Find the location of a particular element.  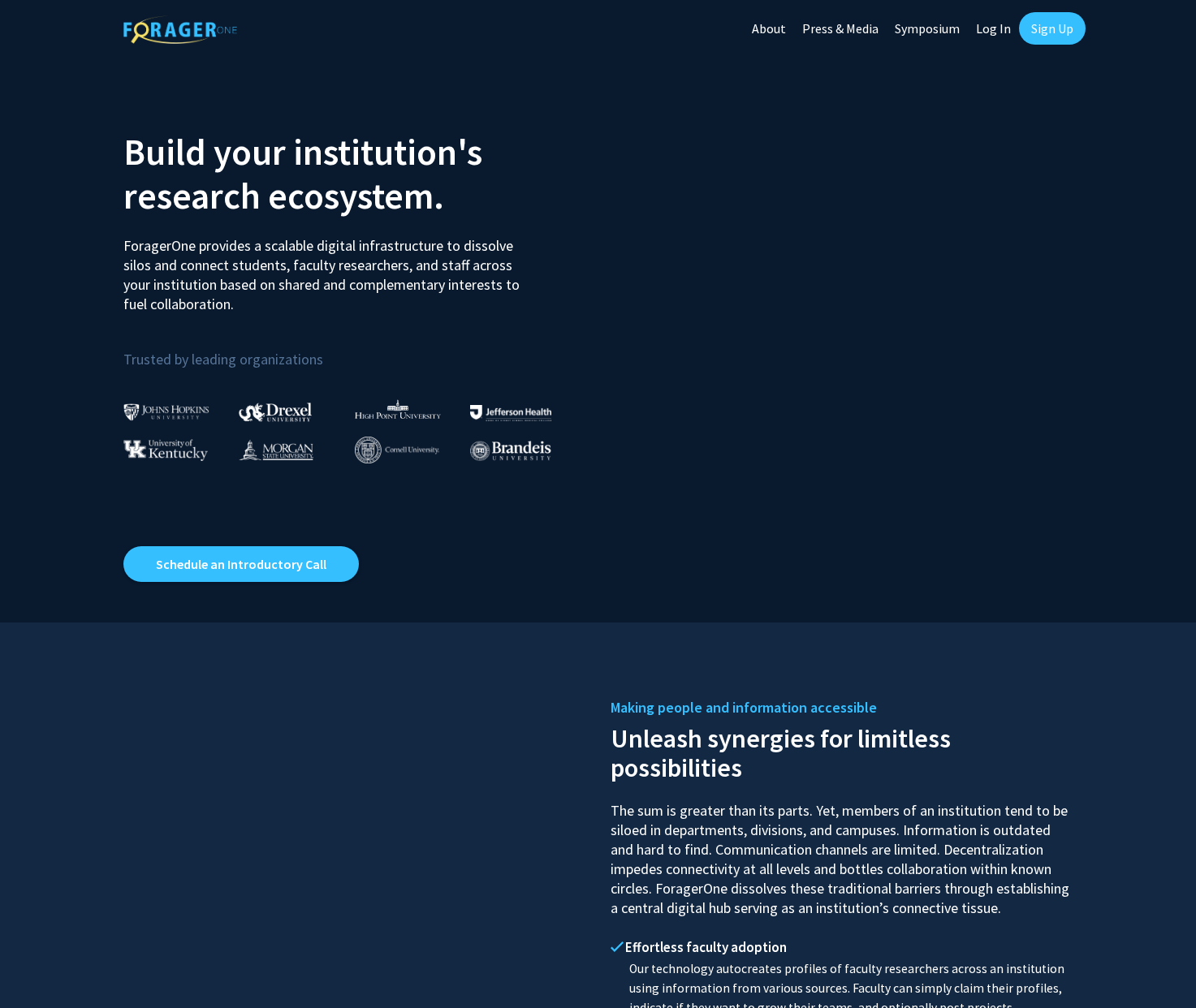

a: Opens in a new tab is located at coordinates (241, 564).